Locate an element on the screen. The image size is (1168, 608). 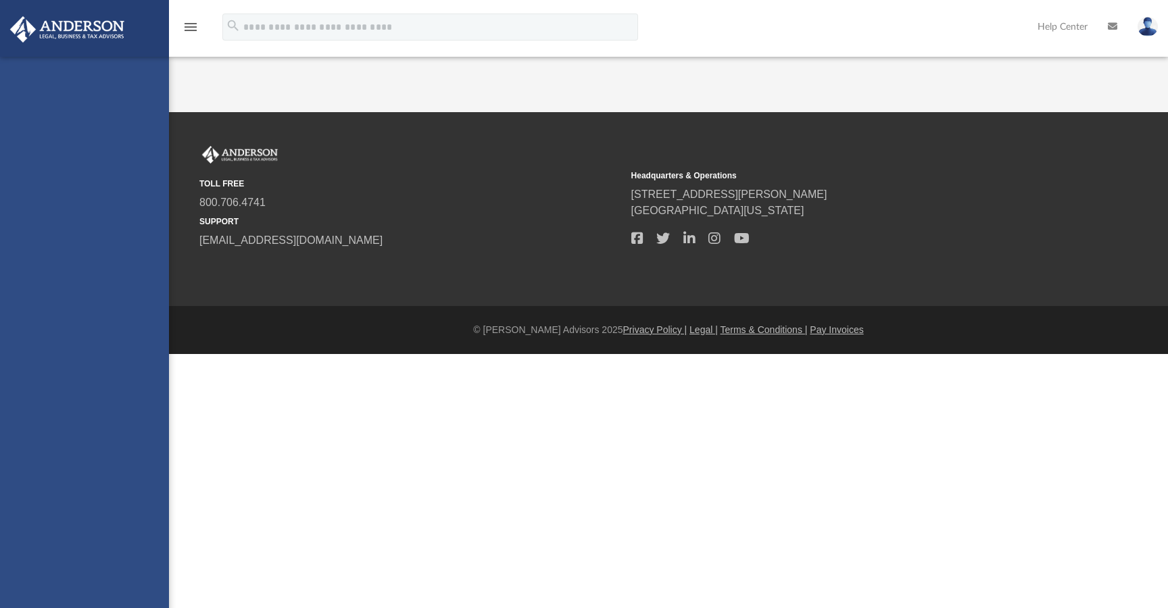
a: Privacy Policy | is located at coordinates (655, 330).